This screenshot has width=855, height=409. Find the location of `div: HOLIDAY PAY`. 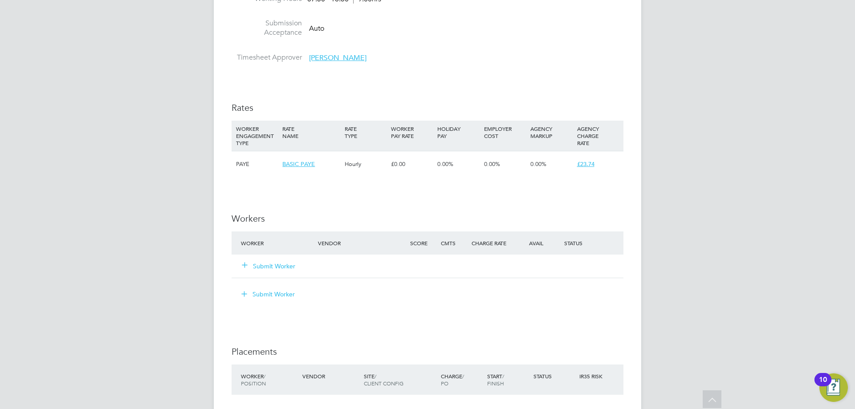

div: HOLIDAY PAY is located at coordinates (458, 132).